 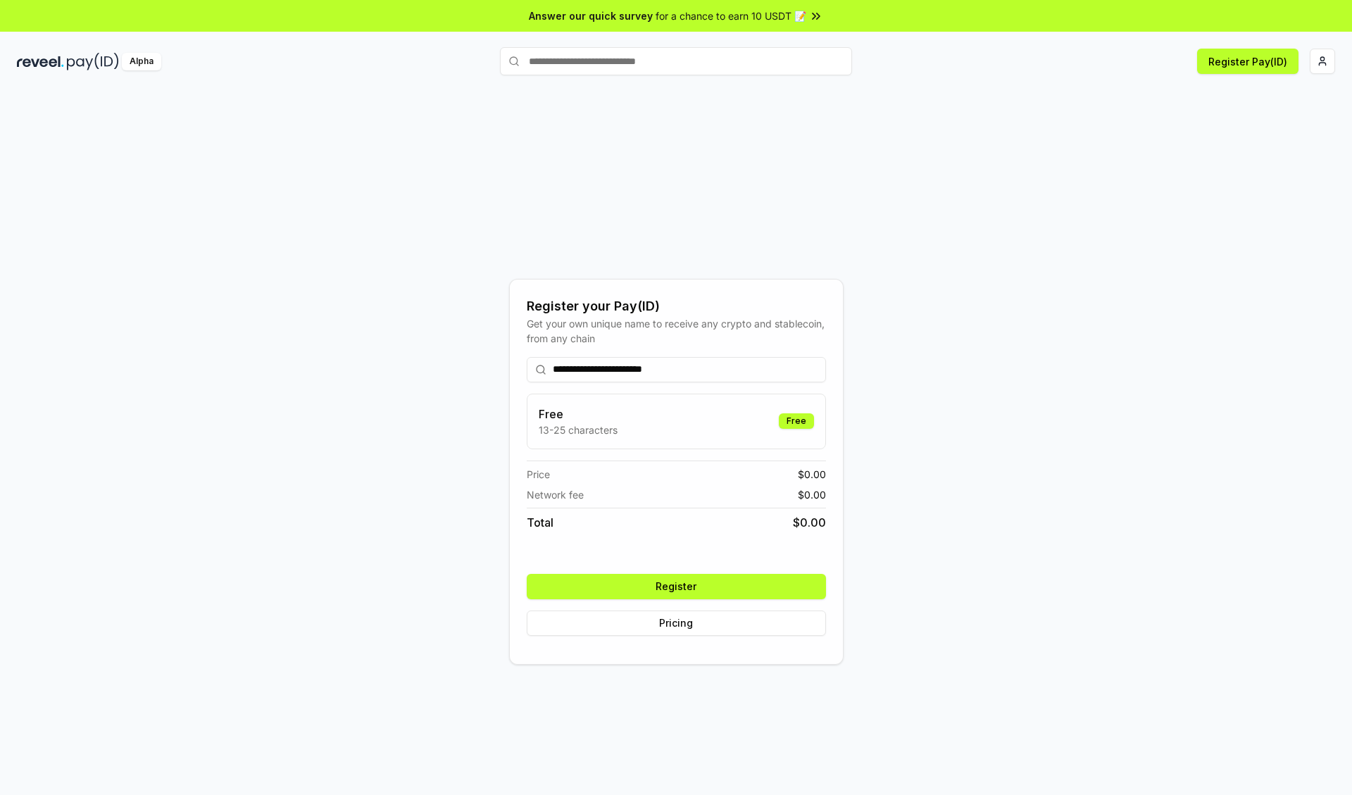 What do you see at coordinates (540, 522) in the screenshot?
I see `span: Total` at bounding box center [540, 522].